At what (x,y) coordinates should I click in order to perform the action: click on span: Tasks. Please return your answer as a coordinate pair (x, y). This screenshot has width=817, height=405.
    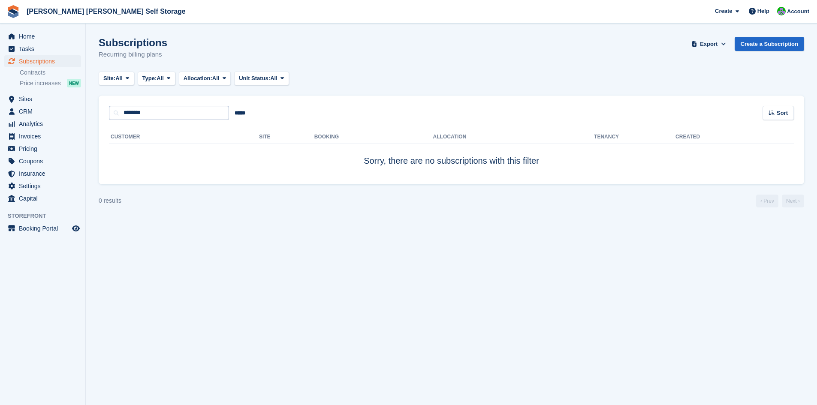
    Looking at the image, I should click on (45, 49).